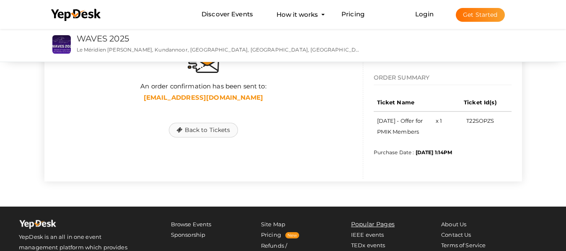  Describe the element at coordinates (227, 14) in the screenshot. I see `a: Discover Events` at that location.